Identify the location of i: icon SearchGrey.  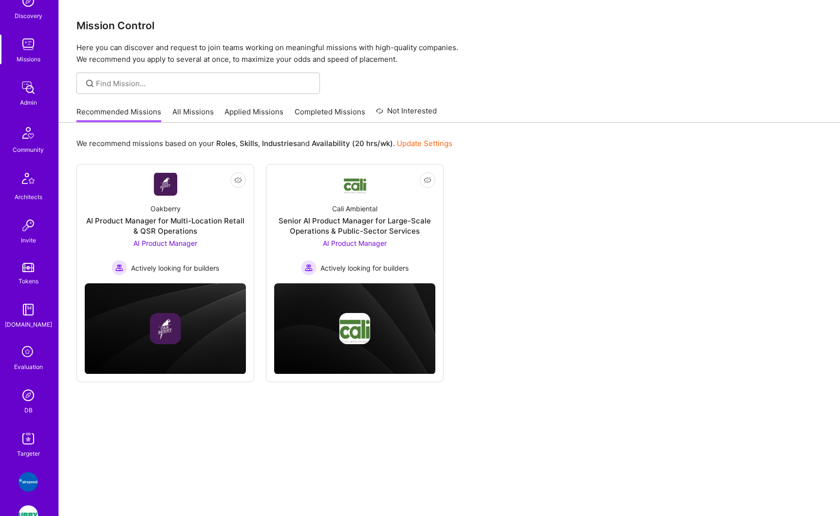
(90, 83).